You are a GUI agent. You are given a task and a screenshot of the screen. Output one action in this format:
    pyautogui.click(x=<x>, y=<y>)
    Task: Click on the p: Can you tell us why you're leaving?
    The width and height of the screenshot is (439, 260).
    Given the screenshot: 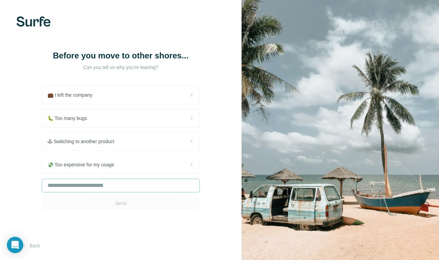 What is the action you would take?
    pyautogui.click(x=121, y=67)
    